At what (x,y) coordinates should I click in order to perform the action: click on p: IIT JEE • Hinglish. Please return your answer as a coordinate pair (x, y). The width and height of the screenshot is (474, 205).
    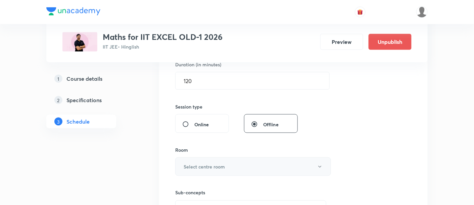
    Looking at the image, I should click on (162, 47).